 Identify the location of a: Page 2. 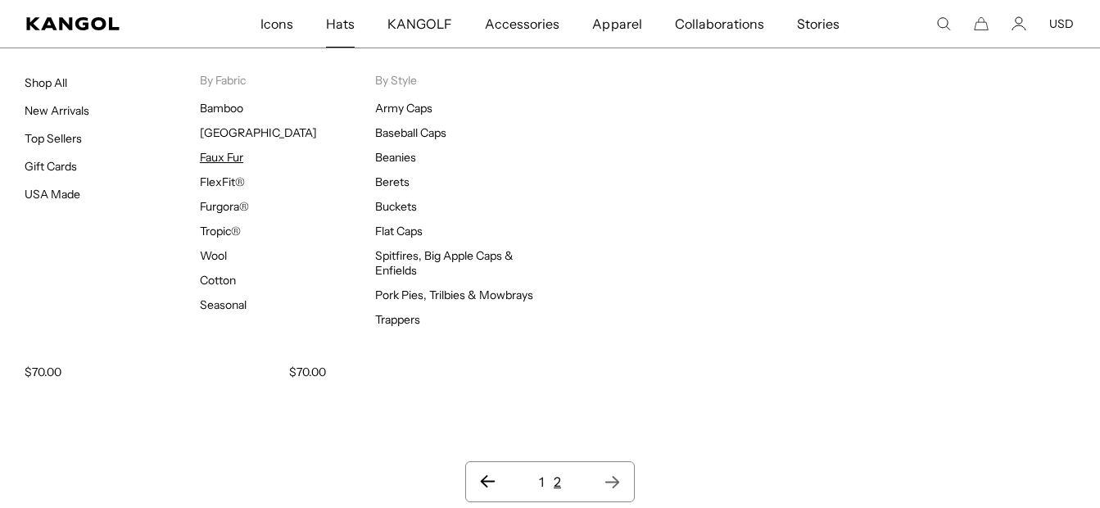
(557, 481).